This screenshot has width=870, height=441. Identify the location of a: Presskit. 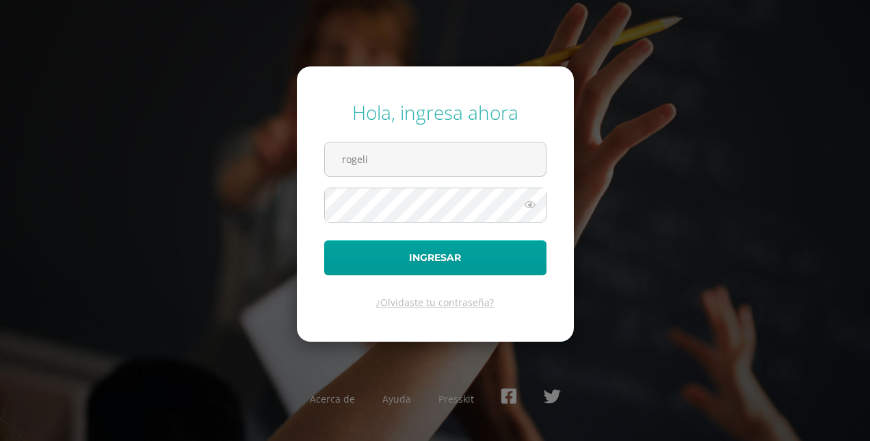
(456, 398).